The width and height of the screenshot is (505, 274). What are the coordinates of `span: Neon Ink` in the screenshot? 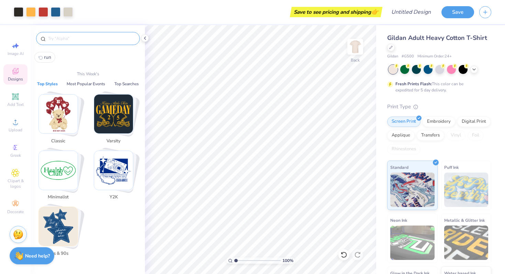 It's located at (399, 220).